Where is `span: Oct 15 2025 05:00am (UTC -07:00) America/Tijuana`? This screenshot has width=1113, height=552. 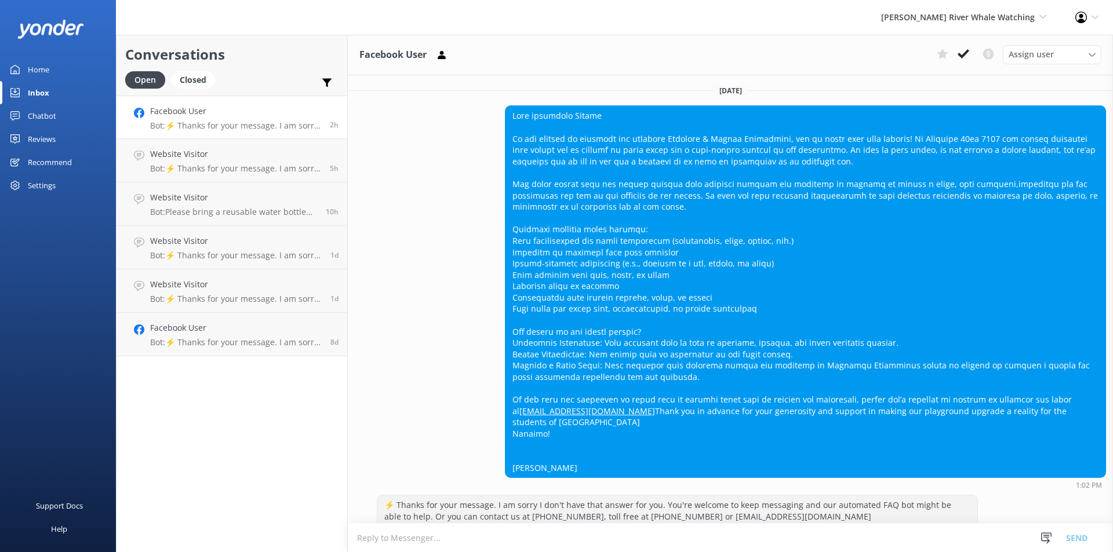
span: Oct 15 2025 05:00am (UTC -07:00) America/Tijuana is located at coordinates (332, 212).